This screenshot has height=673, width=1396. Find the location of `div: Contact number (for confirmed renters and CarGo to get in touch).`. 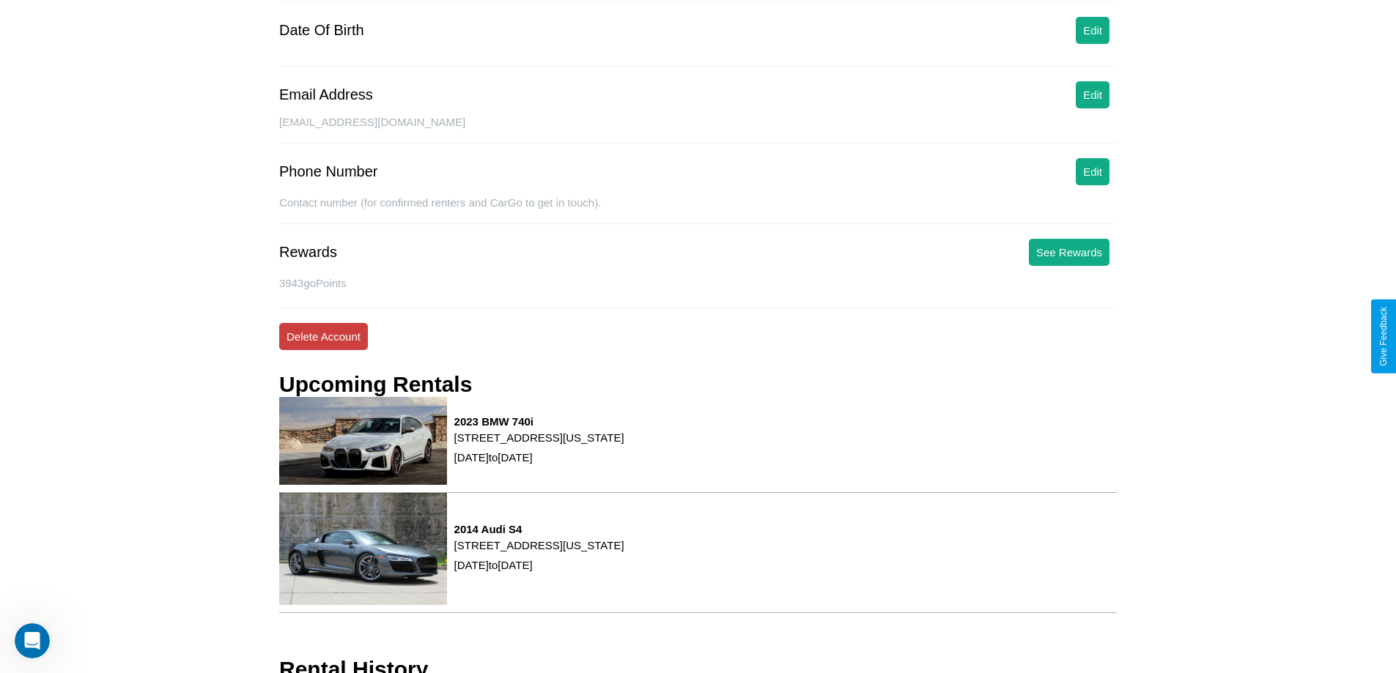

div: Contact number (for confirmed renters and CarGo to get in touch). is located at coordinates (698, 210).